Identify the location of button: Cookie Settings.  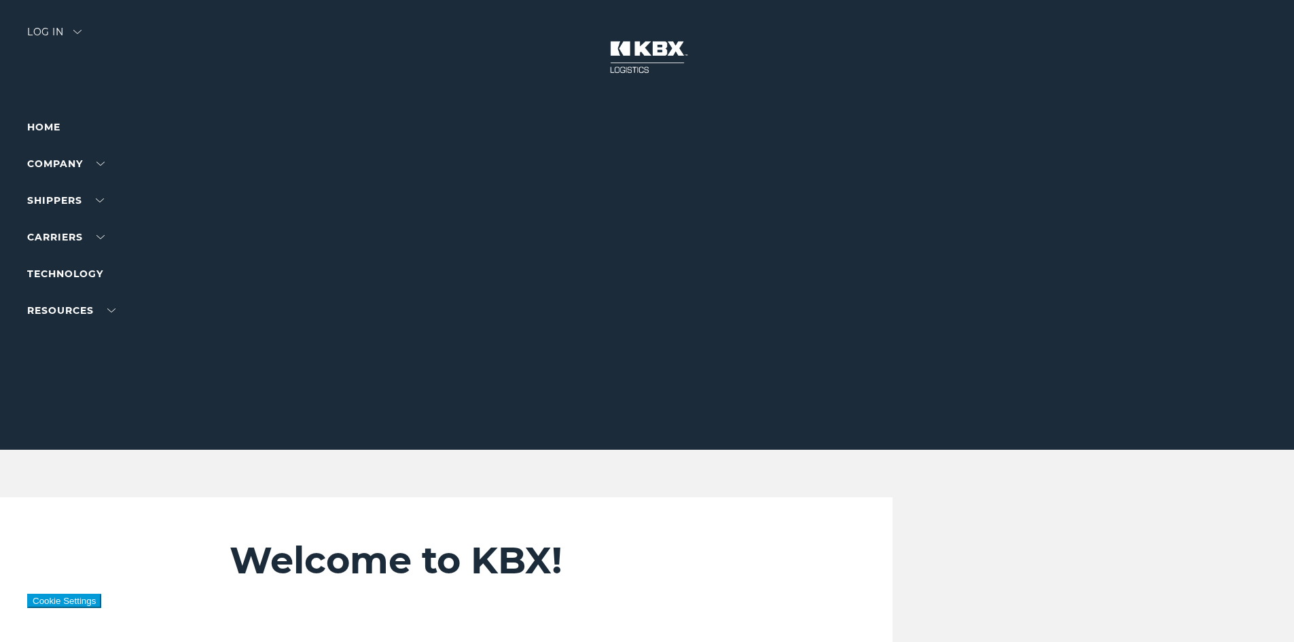
(64, 601).